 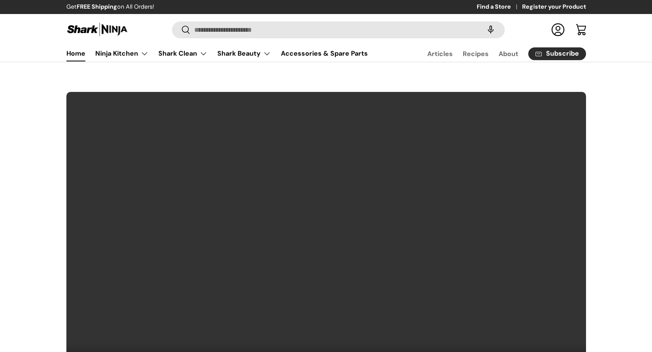 What do you see at coordinates (440, 54) in the screenshot?
I see `a: Articles` at bounding box center [440, 54].